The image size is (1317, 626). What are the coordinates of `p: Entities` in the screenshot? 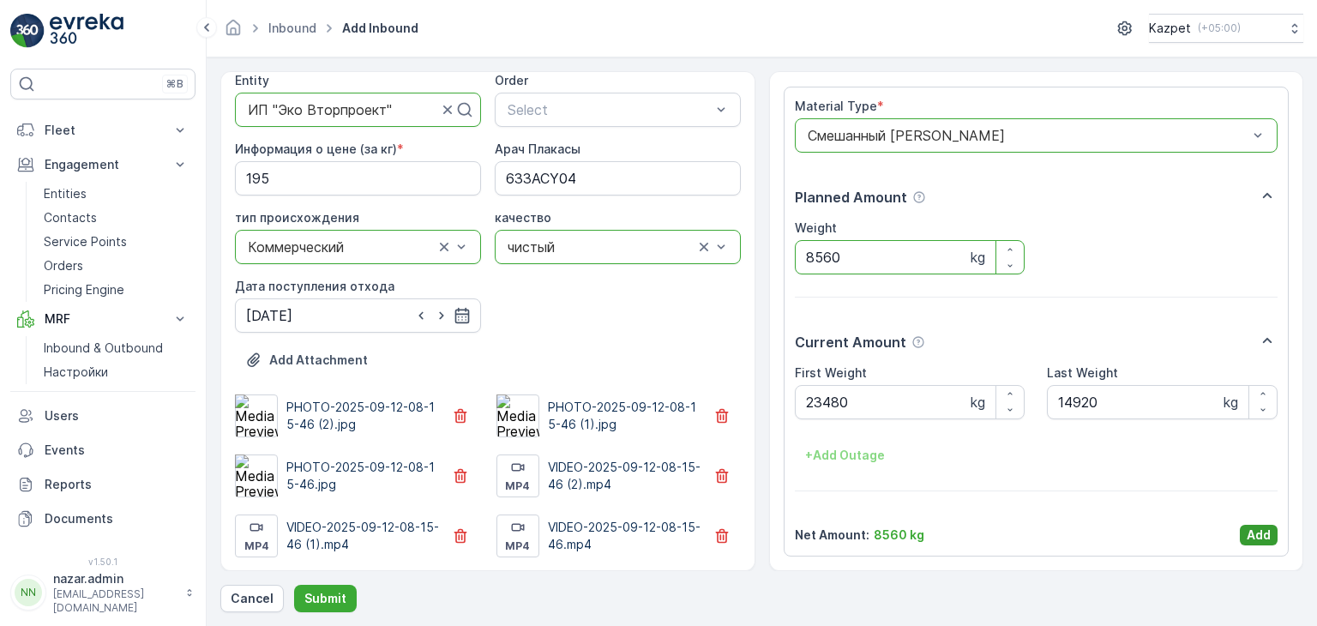 It's located at (65, 194).